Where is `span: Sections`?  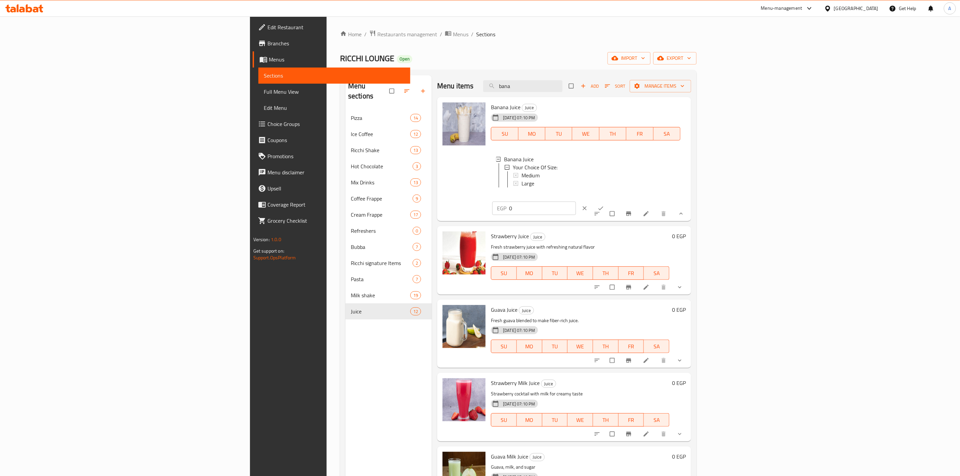 span: Sections is located at coordinates (485, 34).